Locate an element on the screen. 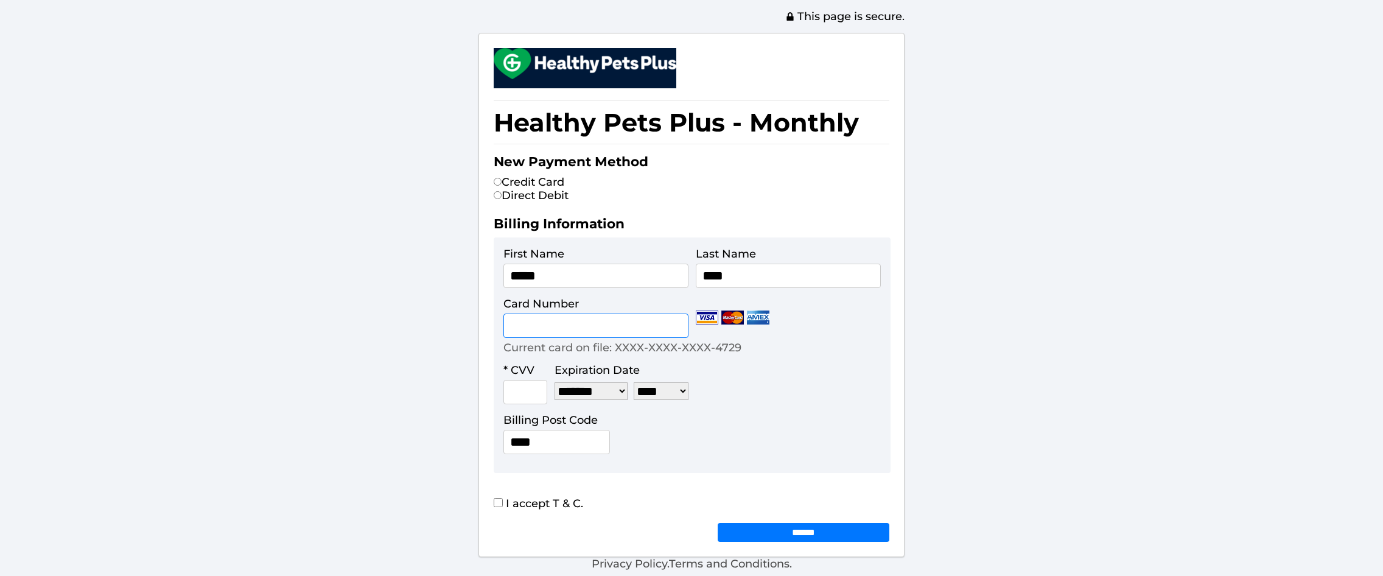 This screenshot has height=576, width=1383. label: Credit Card is located at coordinates (529, 182).